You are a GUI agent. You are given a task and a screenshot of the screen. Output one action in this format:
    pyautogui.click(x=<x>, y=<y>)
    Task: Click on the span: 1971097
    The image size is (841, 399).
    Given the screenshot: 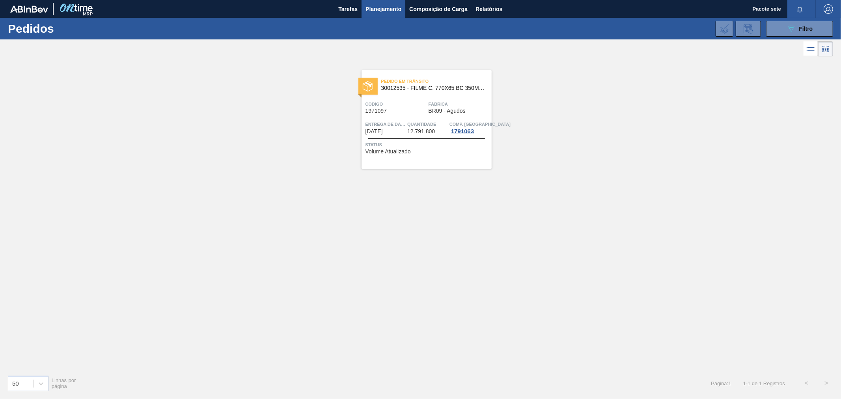 What is the action you would take?
    pyautogui.click(x=376, y=111)
    